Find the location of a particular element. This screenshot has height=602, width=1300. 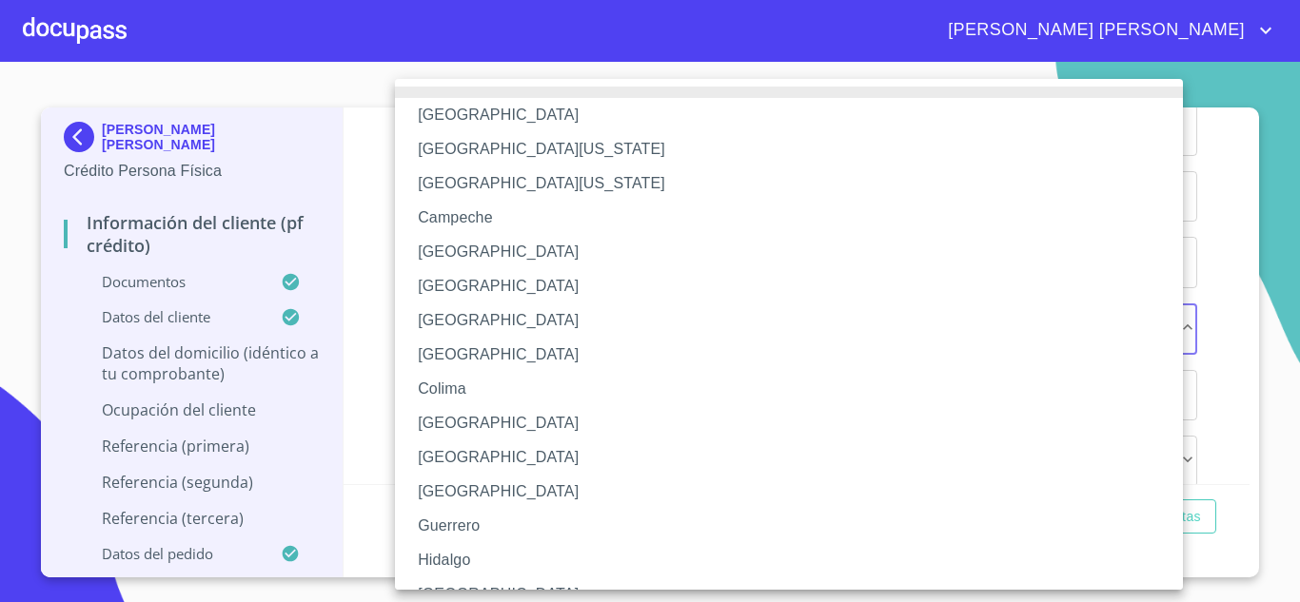

li: Guerrero is located at coordinates (796, 526).